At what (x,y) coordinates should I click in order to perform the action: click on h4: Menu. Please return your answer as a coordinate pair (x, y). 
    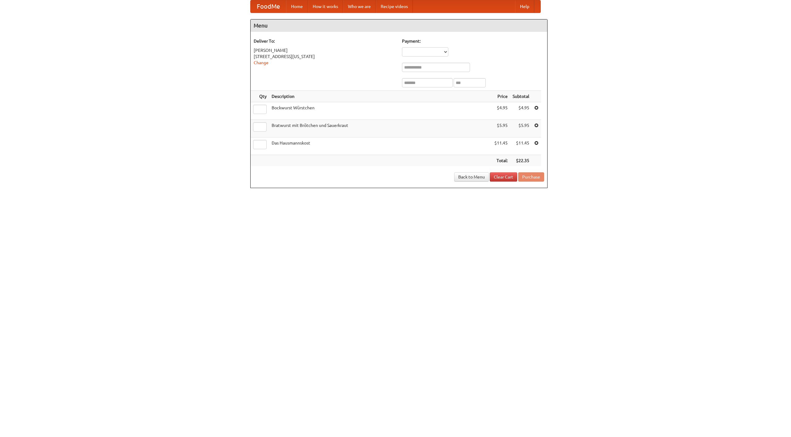
    Looking at the image, I should click on (399, 26).